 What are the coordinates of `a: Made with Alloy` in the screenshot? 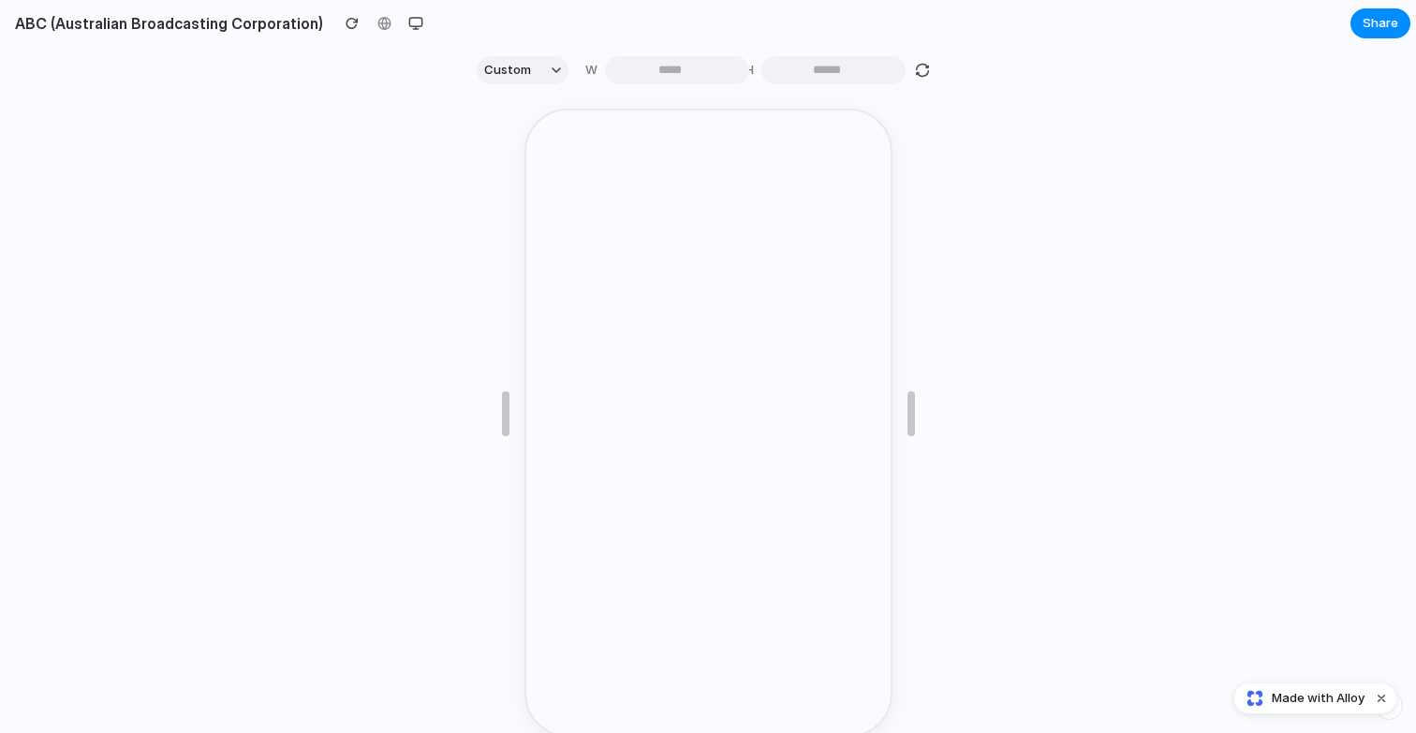 It's located at (1300, 698).